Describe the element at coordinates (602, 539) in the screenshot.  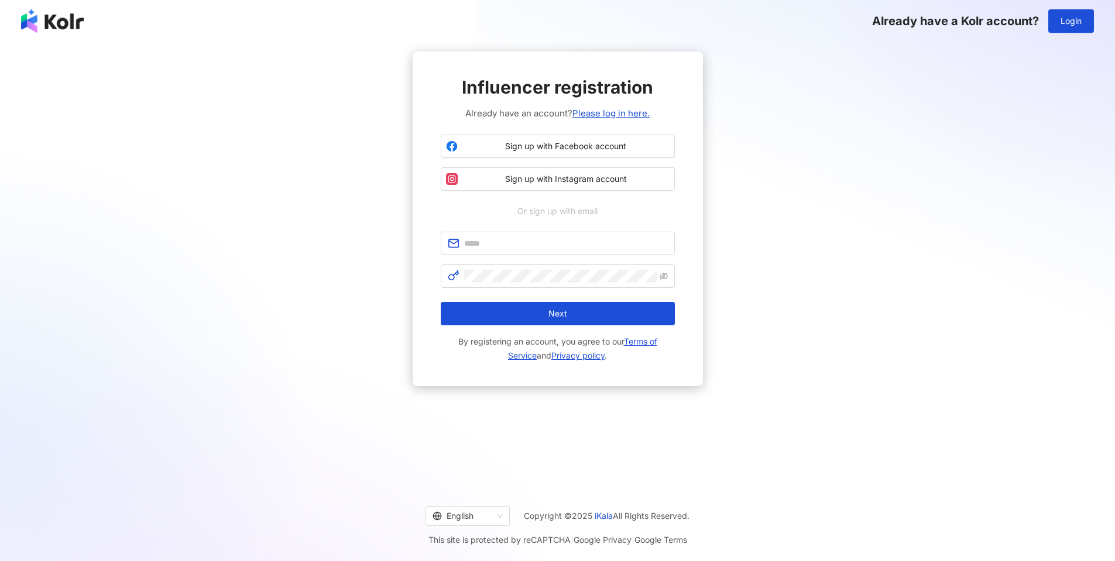
I see `a: Google Privacy` at that location.